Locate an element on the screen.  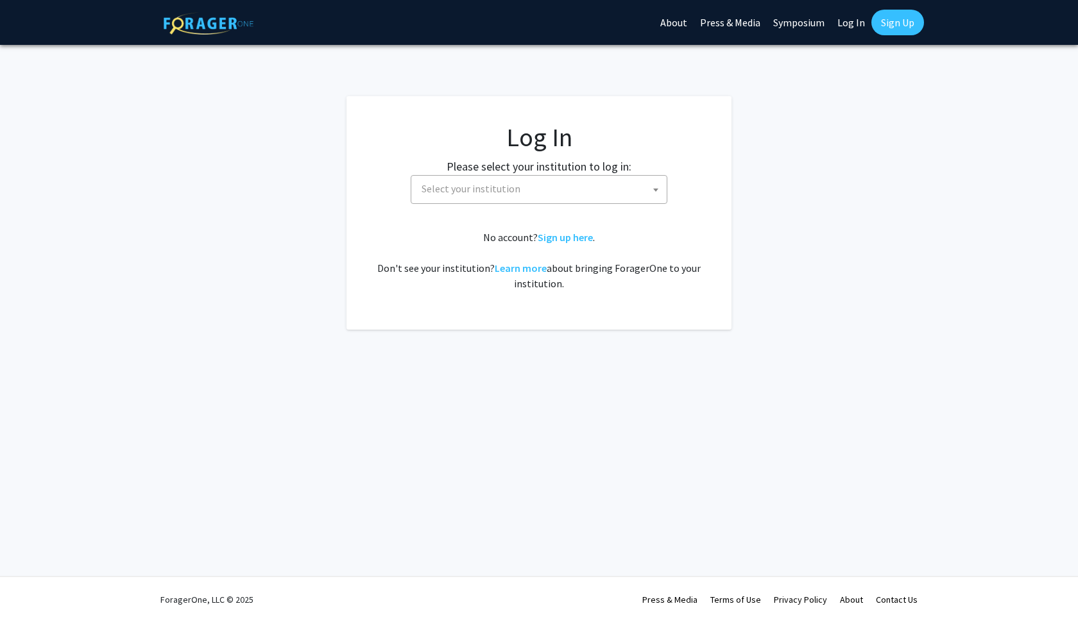
img: ForagerOne Logo is located at coordinates (208, 23).